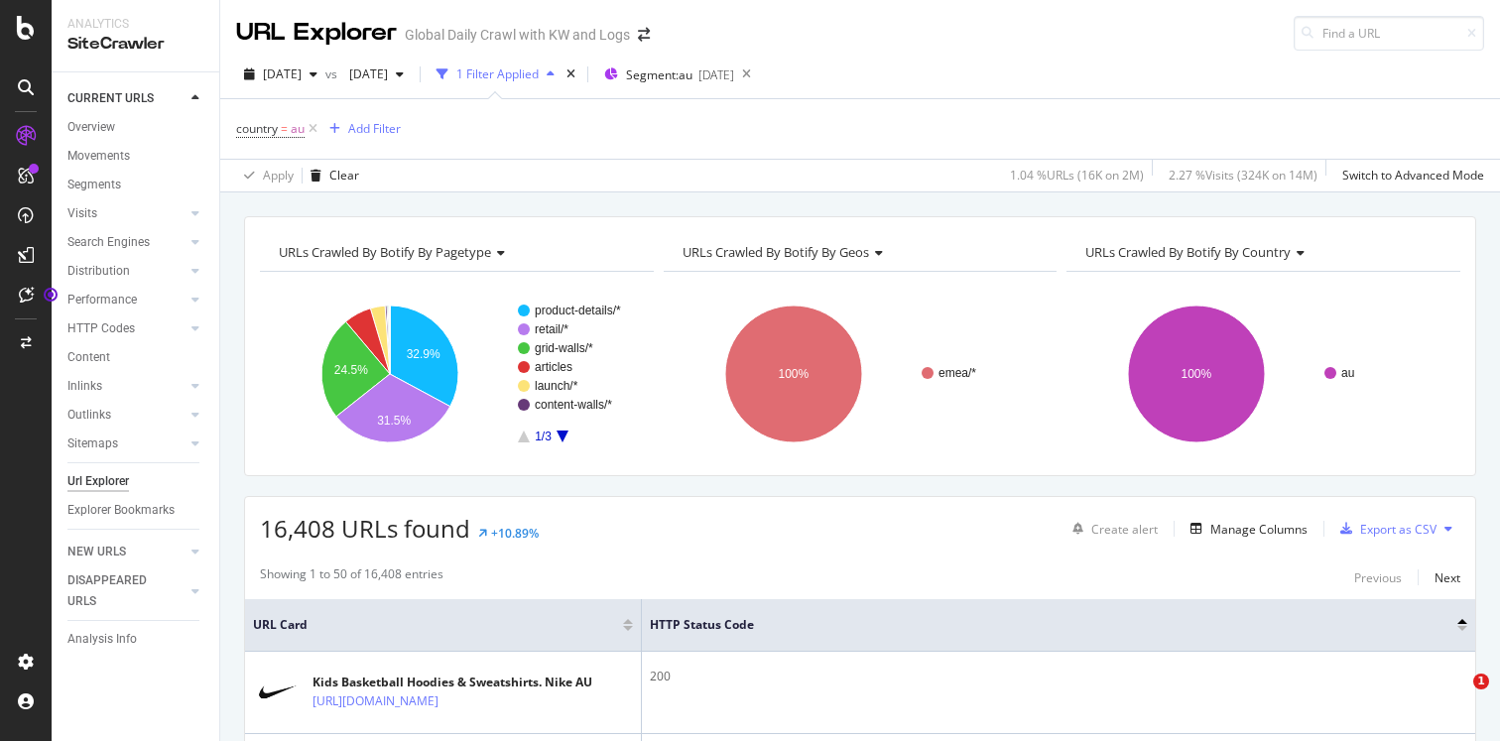 The height and width of the screenshot is (741, 1500). What do you see at coordinates (282, 73) in the screenshot?
I see `span: 2025 Sep. 2nd` at bounding box center [282, 73].